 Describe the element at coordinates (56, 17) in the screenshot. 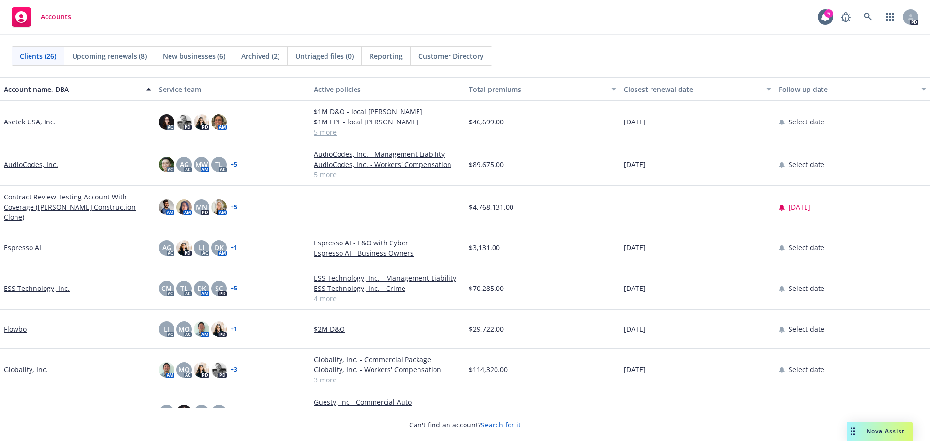

I see `span: Accounts` at that location.